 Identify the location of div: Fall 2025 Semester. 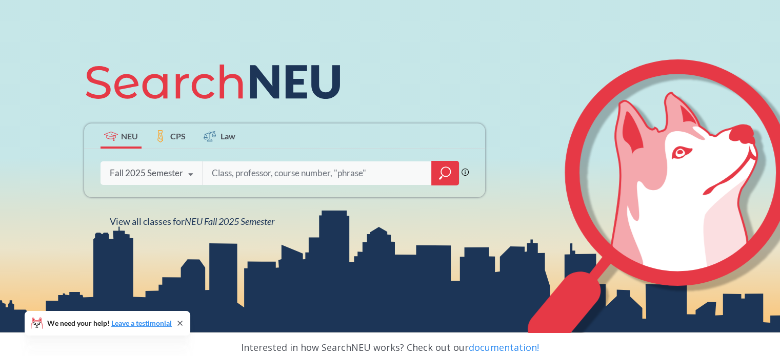
(146, 173).